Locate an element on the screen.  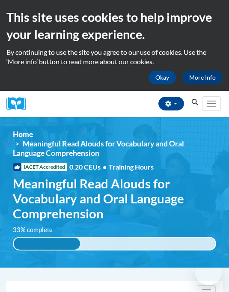
div: Main menu is located at coordinates (212, 104).